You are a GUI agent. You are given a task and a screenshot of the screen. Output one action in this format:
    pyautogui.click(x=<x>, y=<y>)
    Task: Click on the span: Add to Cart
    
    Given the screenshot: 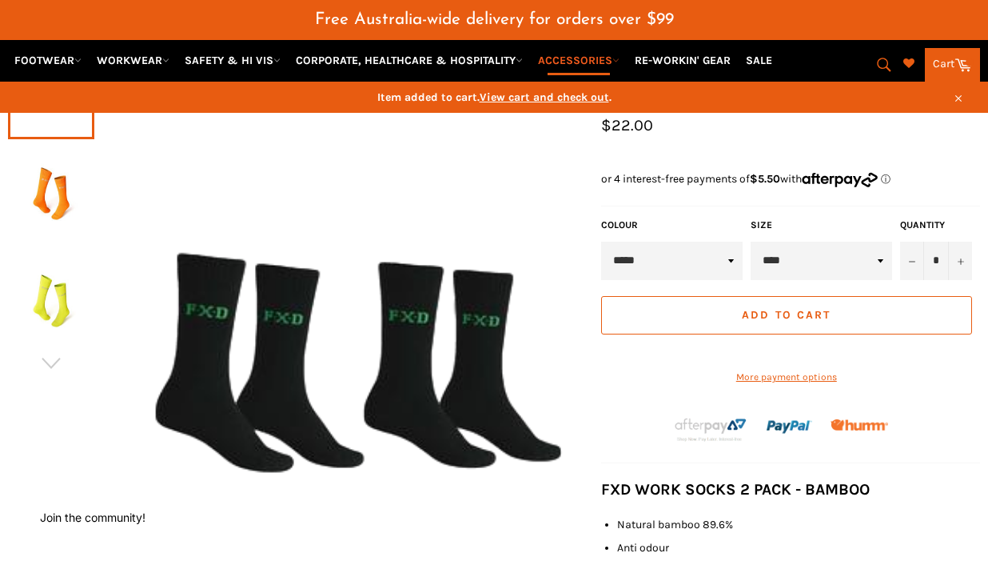 What is the action you would take?
    pyautogui.click(x=786, y=314)
    